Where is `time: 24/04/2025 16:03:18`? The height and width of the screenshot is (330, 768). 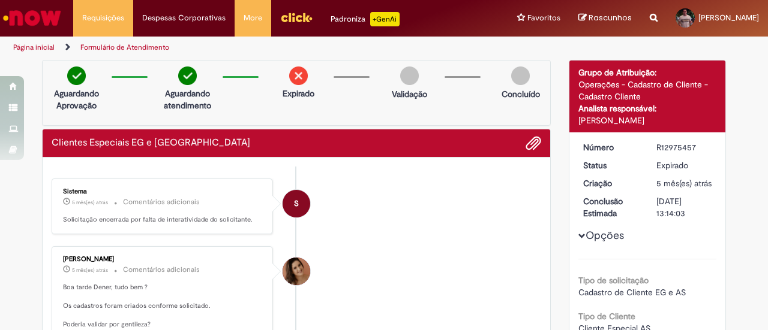
time: 24/04/2025 16:03:18 is located at coordinates (684, 184).